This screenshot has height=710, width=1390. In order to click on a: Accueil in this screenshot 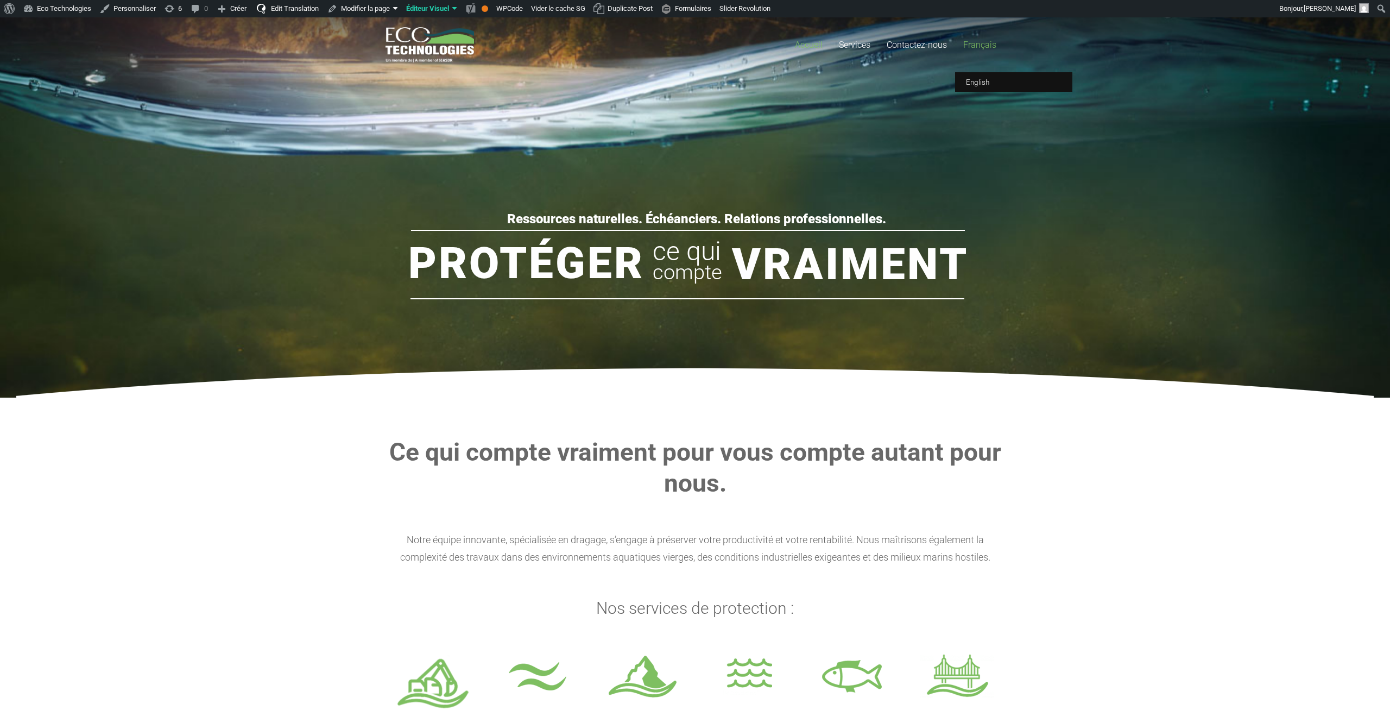, I will do `click(809, 45)`.